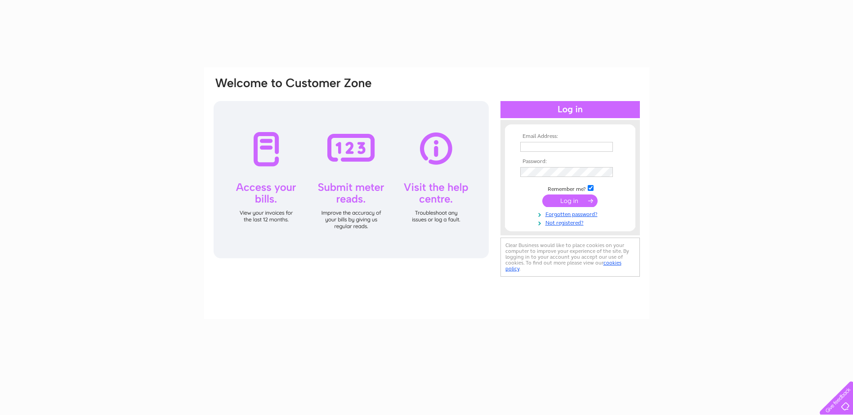  I want to click on div: Clear Business would like to place cookies on your computer to improve your experience of the sit..., so click(570, 257).